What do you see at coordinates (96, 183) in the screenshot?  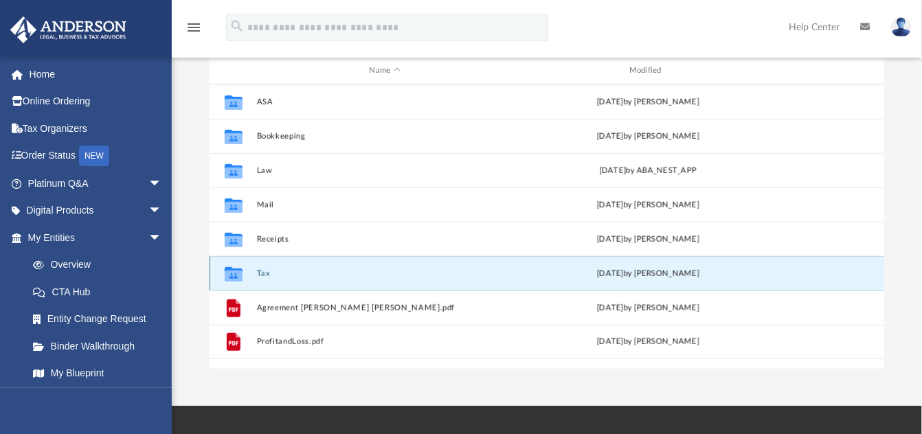 I see `a: Platinum Q&Aarrow_drop_down` at bounding box center [96, 183].